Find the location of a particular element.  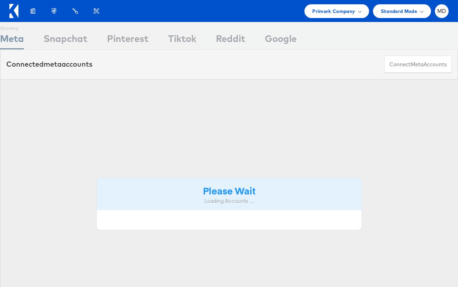

div: Pinterest is located at coordinates (128, 40).